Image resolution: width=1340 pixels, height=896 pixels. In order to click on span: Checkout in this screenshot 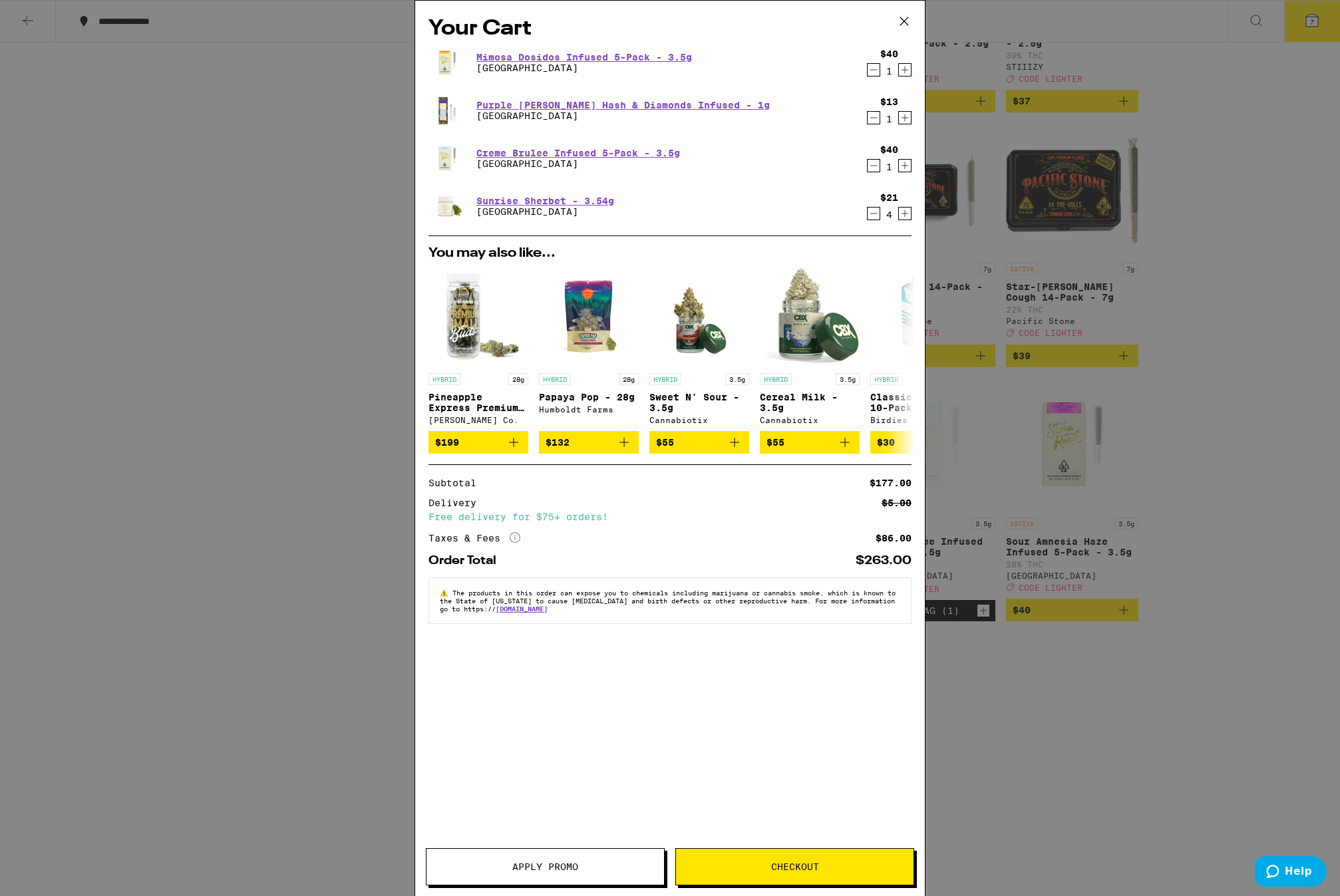, I will do `click(795, 866)`.